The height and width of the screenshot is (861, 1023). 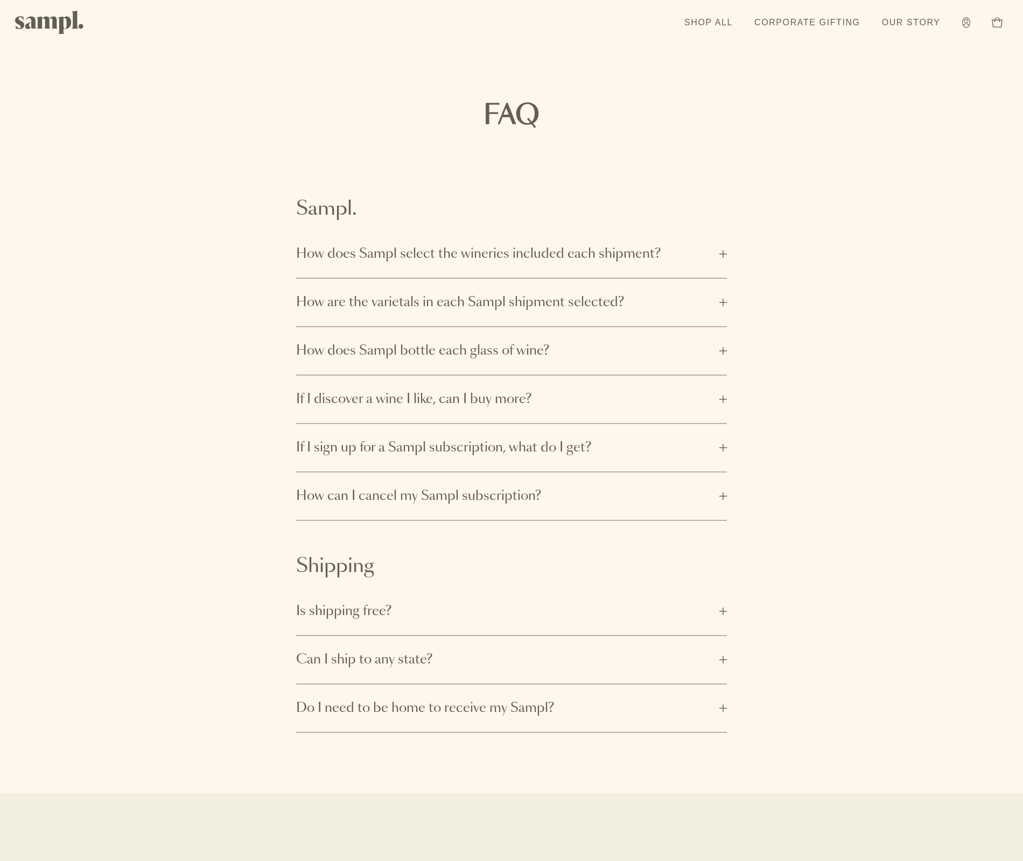 I want to click on span: How are the varietals in each Sampl shipment selected?, so click(x=504, y=302).